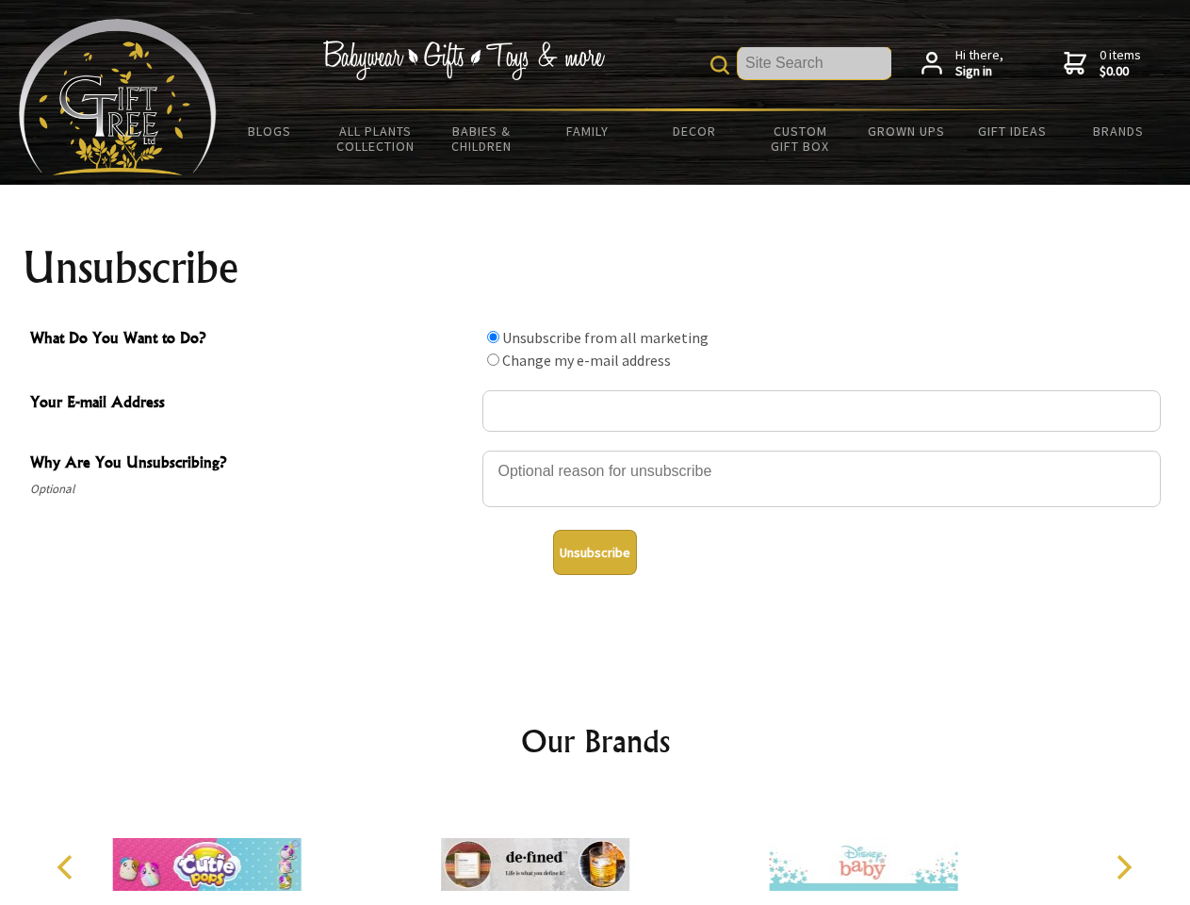 The height and width of the screenshot is (905, 1190). I want to click on strong: Sign in, so click(979, 72).